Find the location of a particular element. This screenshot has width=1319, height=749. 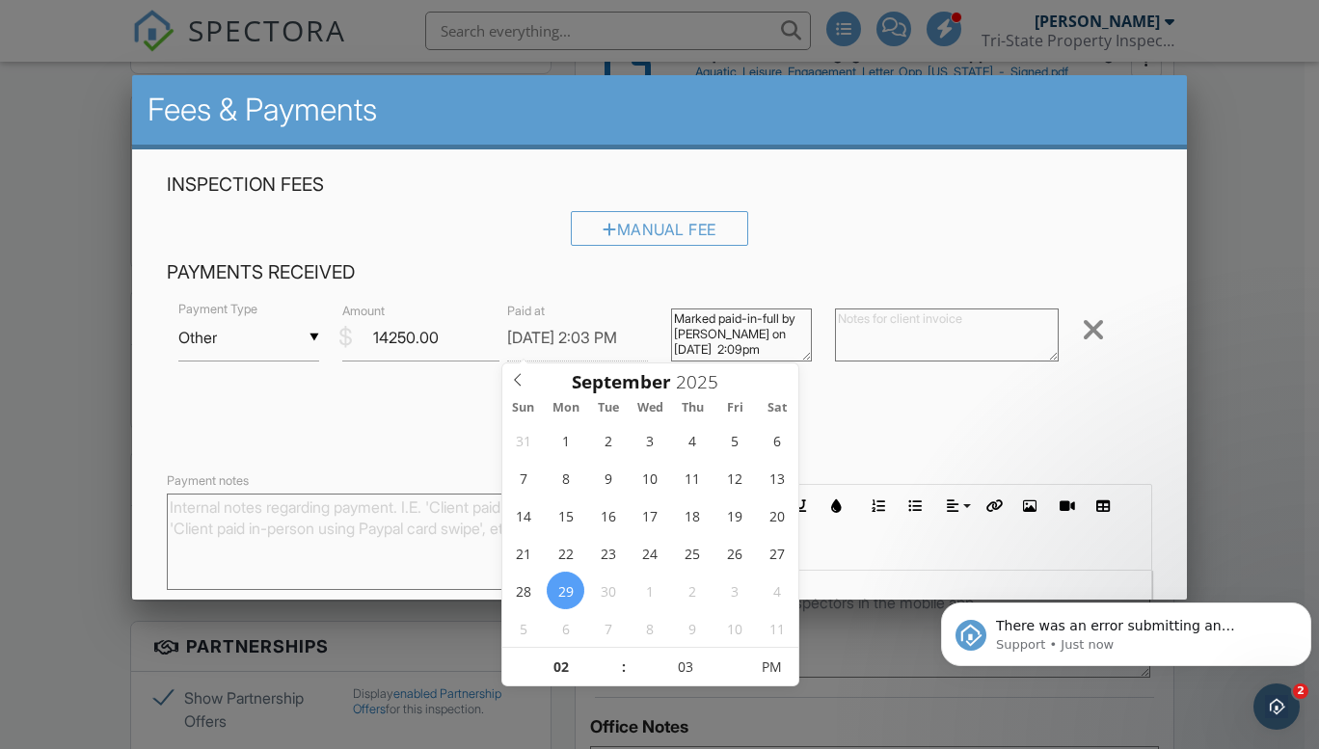

span: September 24, 2025 is located at coordinates (650, 553).